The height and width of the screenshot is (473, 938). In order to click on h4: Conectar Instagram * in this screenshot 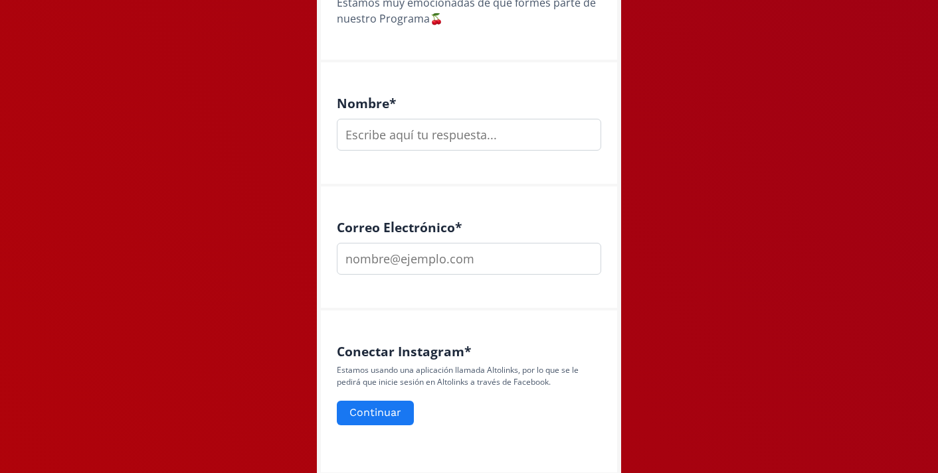, I will do `click(469, 351)`.